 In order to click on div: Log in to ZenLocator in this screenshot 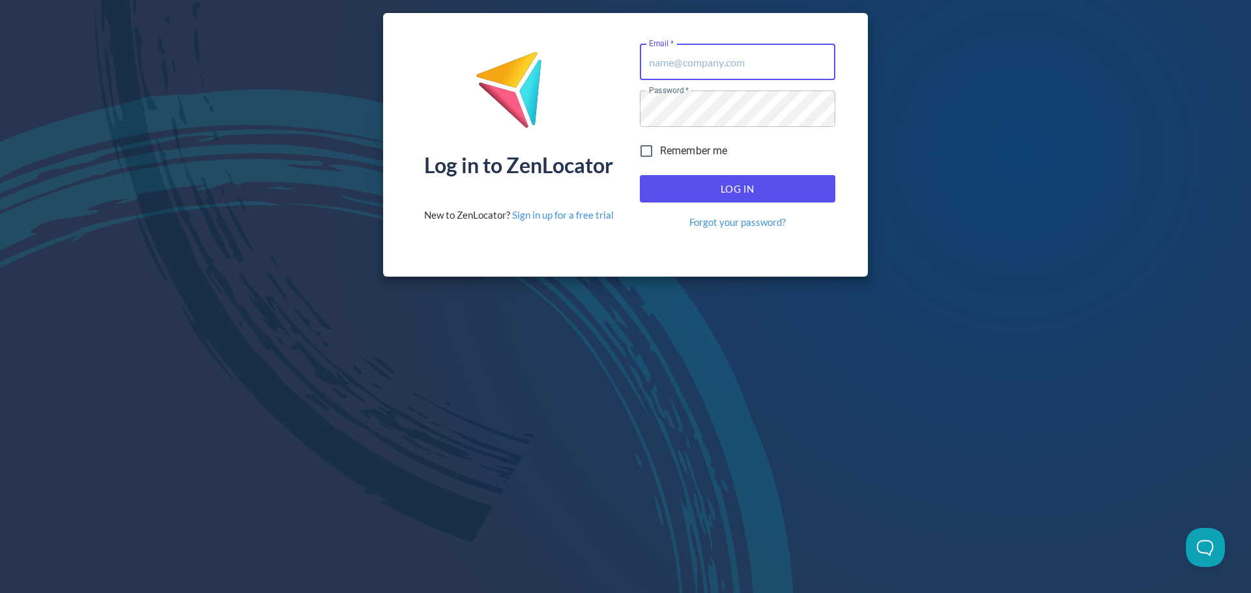, I will do `click(519, 165)`.